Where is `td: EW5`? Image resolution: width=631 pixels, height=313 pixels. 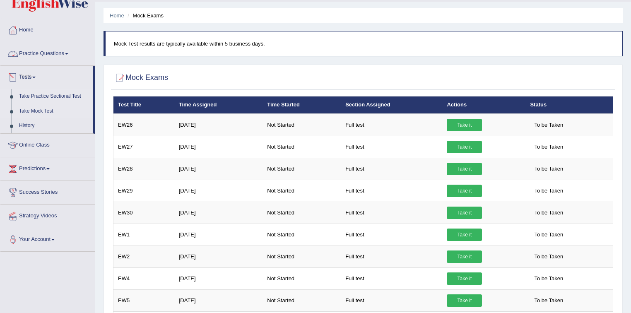
td: EW5 is located at coordinates (144, 300).